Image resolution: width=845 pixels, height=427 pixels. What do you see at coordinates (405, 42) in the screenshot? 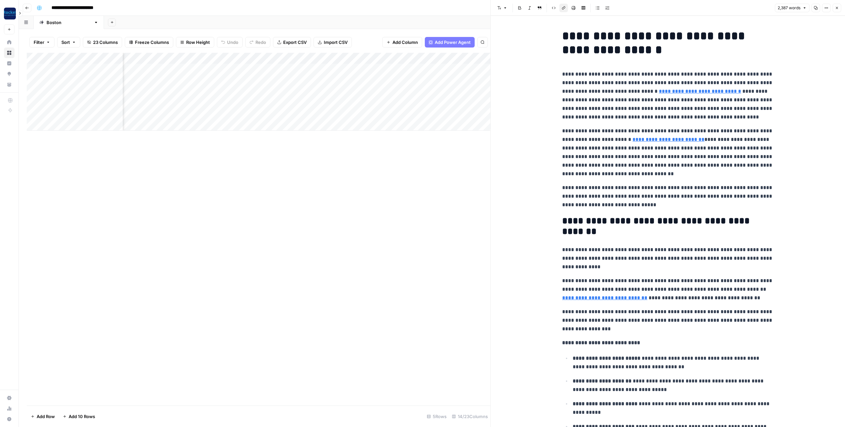
I see `span: Add Column` at bounding box center [405, 42].